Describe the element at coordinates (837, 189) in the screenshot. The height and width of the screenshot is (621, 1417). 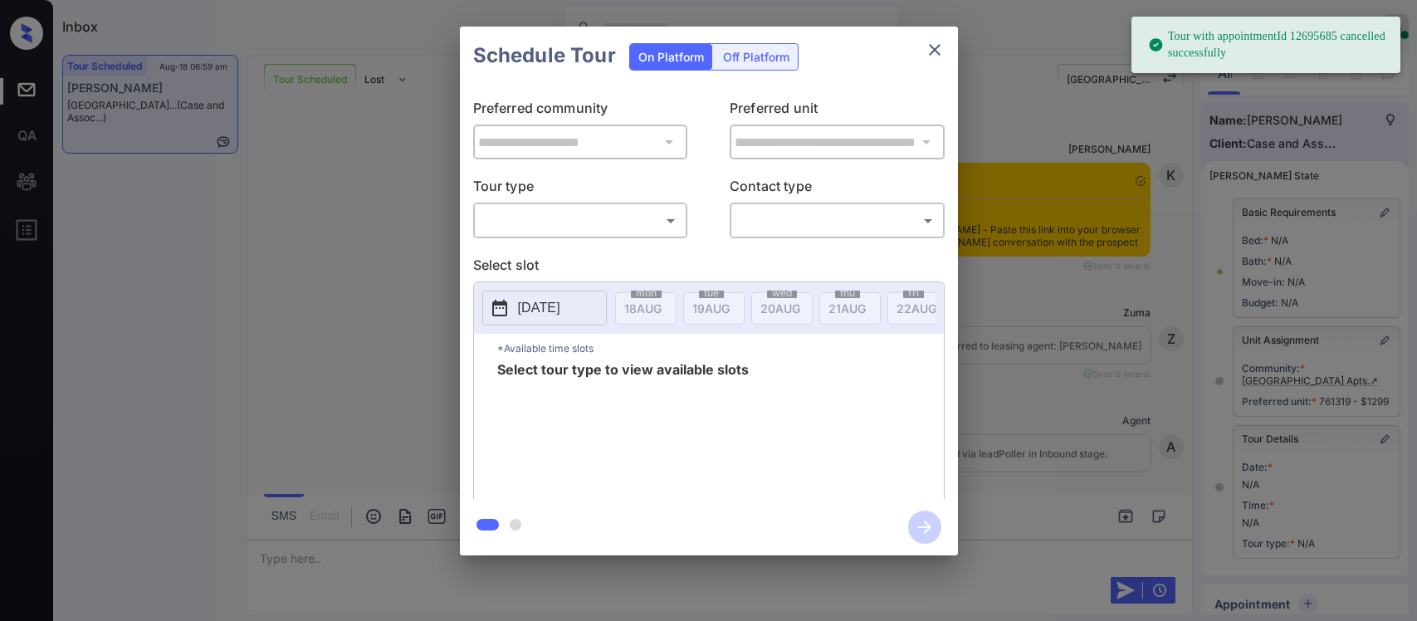
I see `p: Contact type` at that location.